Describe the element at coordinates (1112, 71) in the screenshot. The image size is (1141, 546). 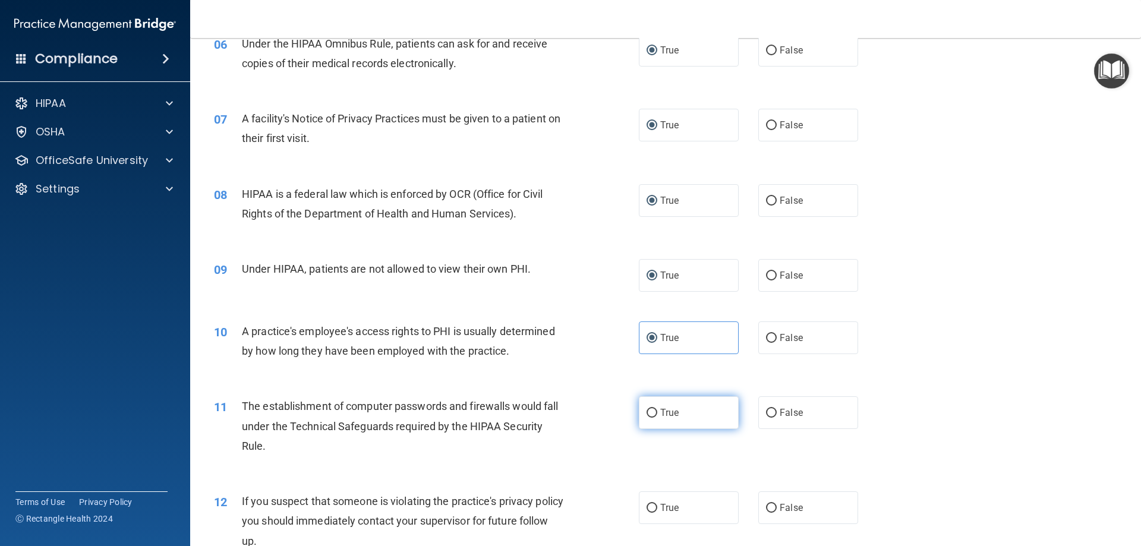
I see `button: Open Resource Center` at that location.